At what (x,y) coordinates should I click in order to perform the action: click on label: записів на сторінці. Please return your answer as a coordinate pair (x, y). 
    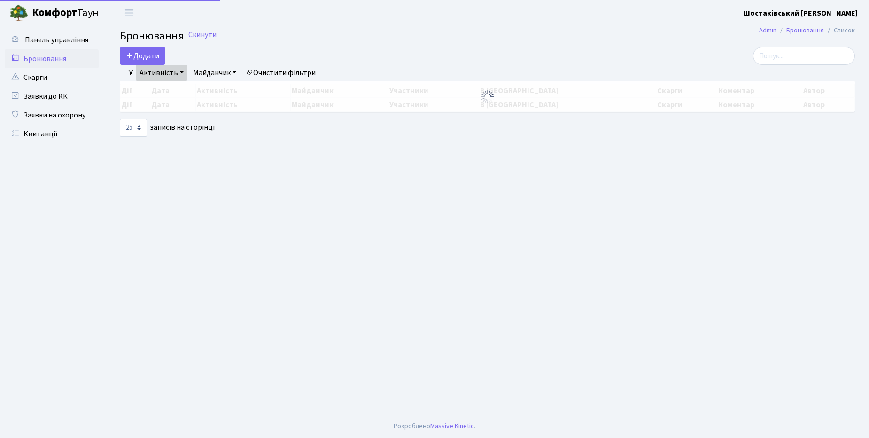
    Looking at the image, I should click on (167, 128).